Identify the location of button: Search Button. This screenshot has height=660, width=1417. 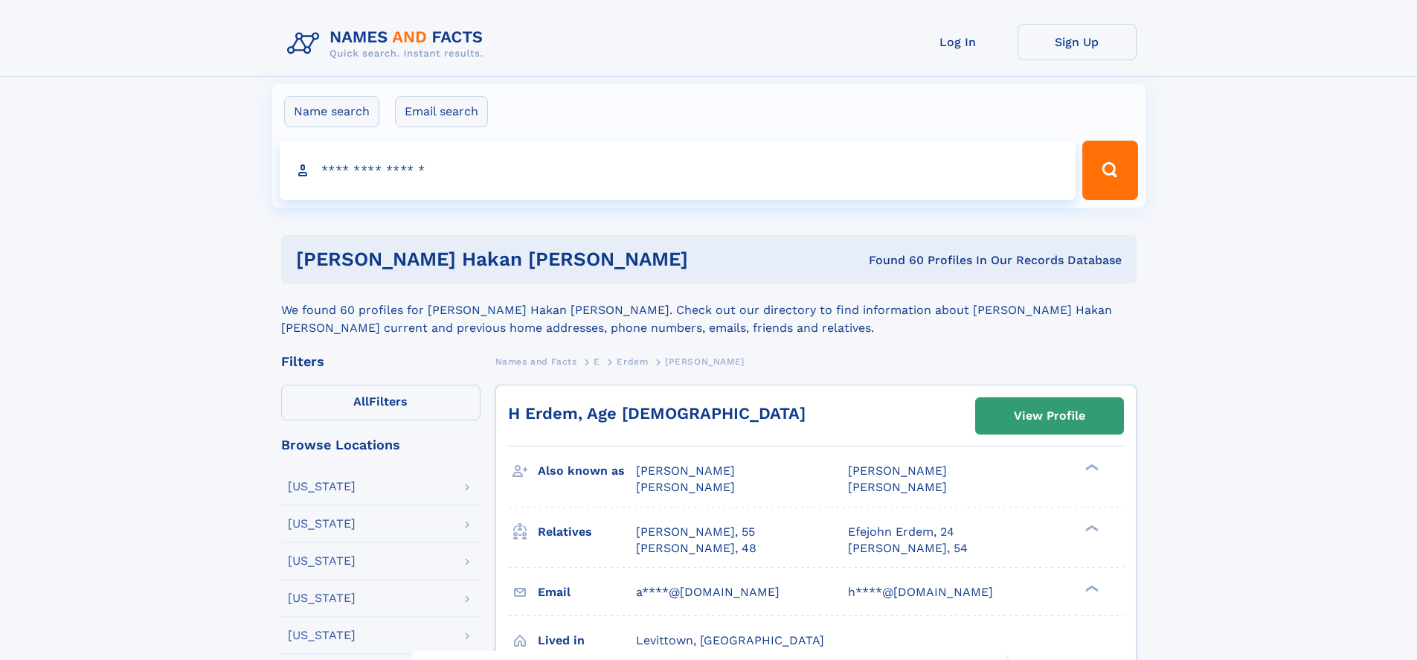
(1110, 170).